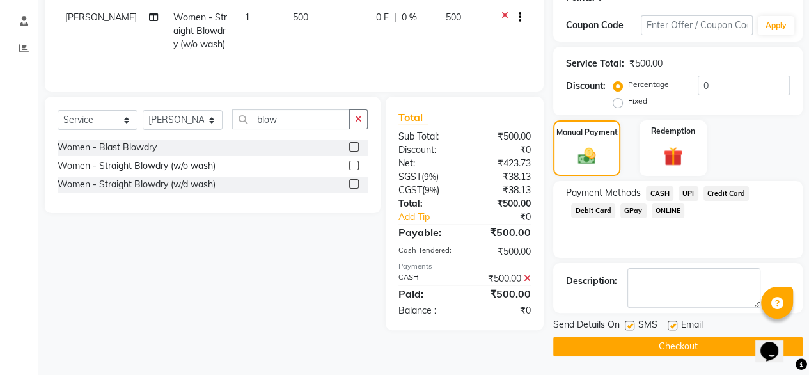  I want to click on div: Service Total:, so click(595, 63).